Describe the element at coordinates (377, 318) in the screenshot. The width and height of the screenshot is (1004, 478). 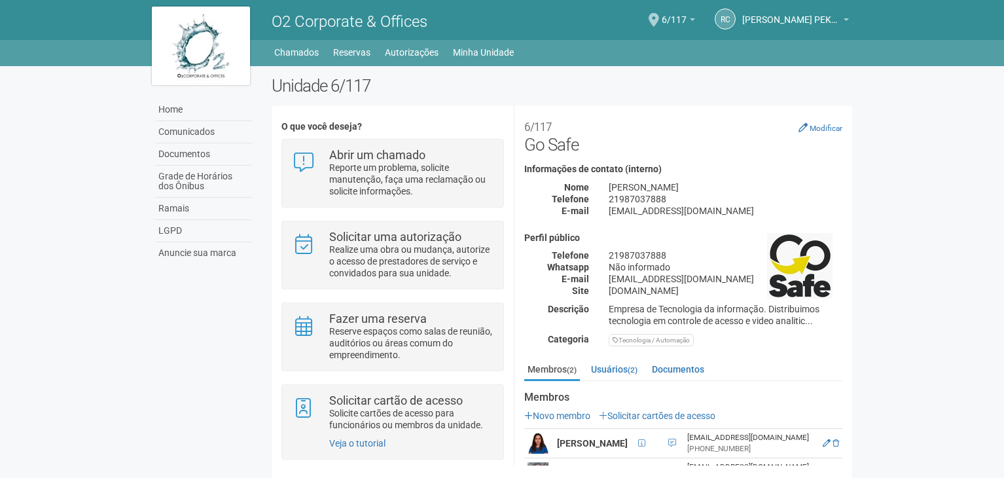
I see `strong: Fazer uma reserva` at that location.